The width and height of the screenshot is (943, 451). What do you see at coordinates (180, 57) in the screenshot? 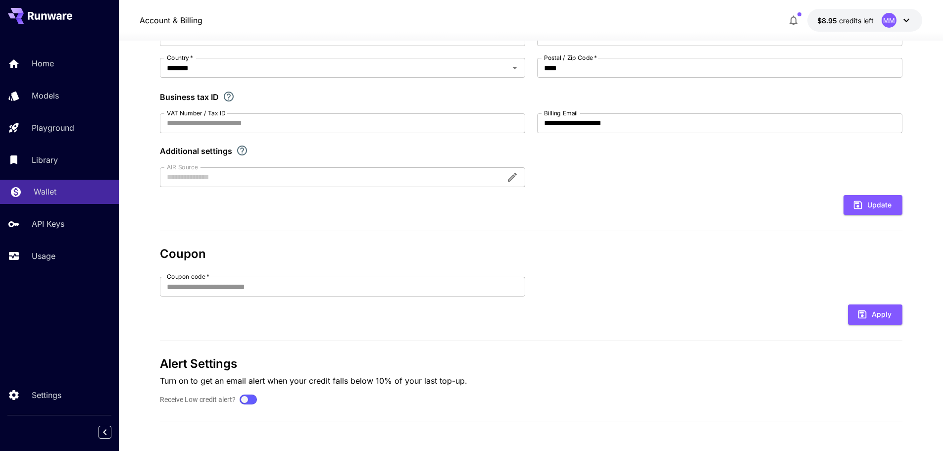
I see `label: Country` at bounding box center [180, 57].